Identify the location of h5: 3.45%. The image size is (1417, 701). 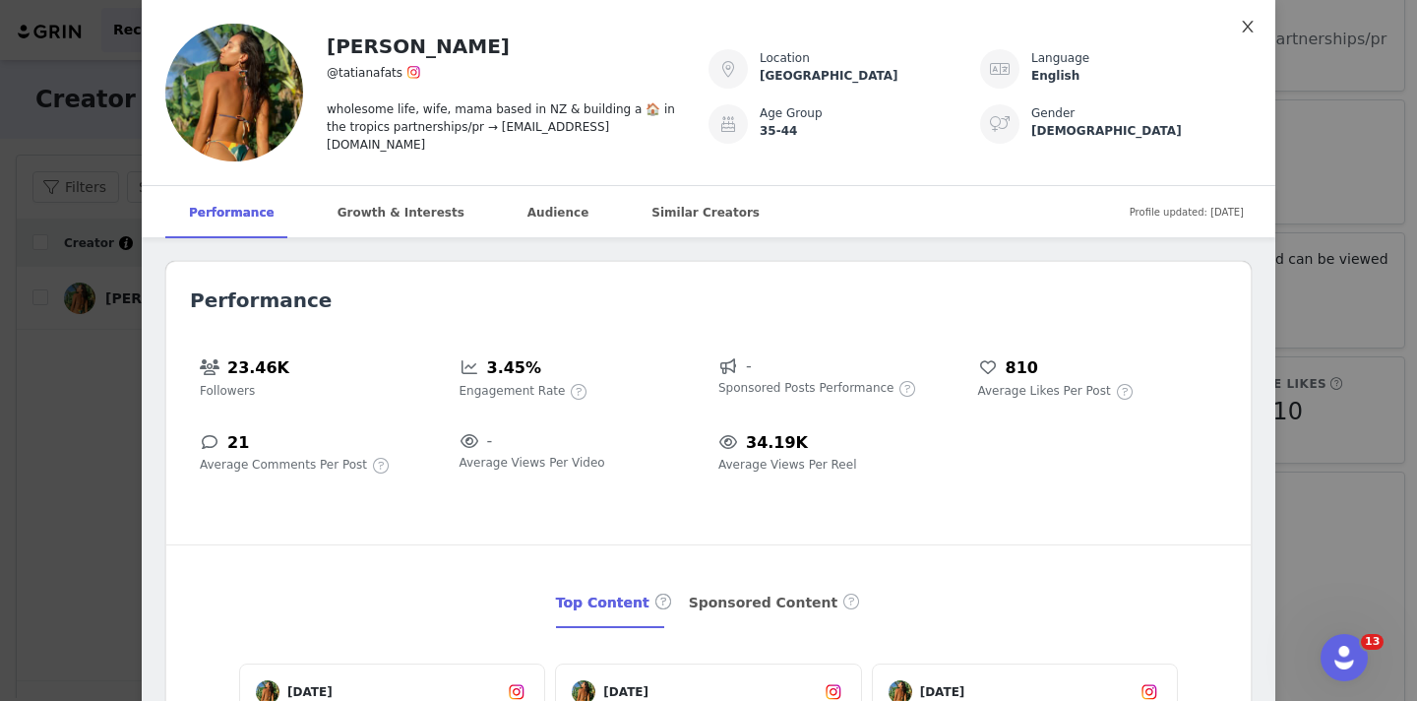
(515, 368).